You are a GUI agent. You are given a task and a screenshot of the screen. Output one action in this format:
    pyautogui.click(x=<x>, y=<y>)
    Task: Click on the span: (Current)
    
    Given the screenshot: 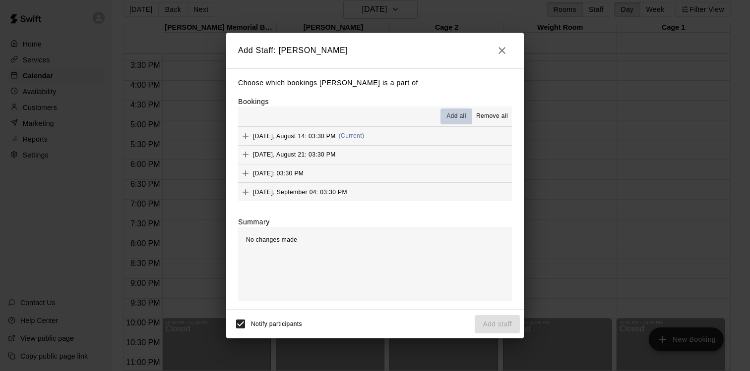 What is the action you would take?
    pyautogui.click(x=352, y=136)
    